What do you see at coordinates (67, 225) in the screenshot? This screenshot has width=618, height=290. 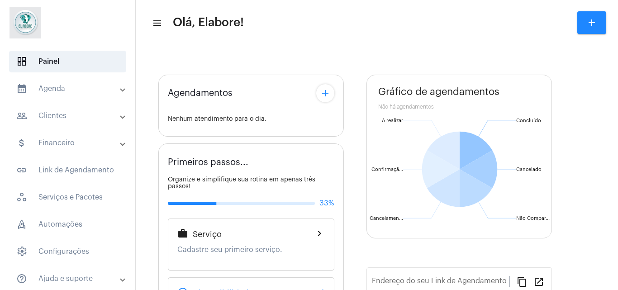 I see `span: Automações` at bounding box center [67, 225].